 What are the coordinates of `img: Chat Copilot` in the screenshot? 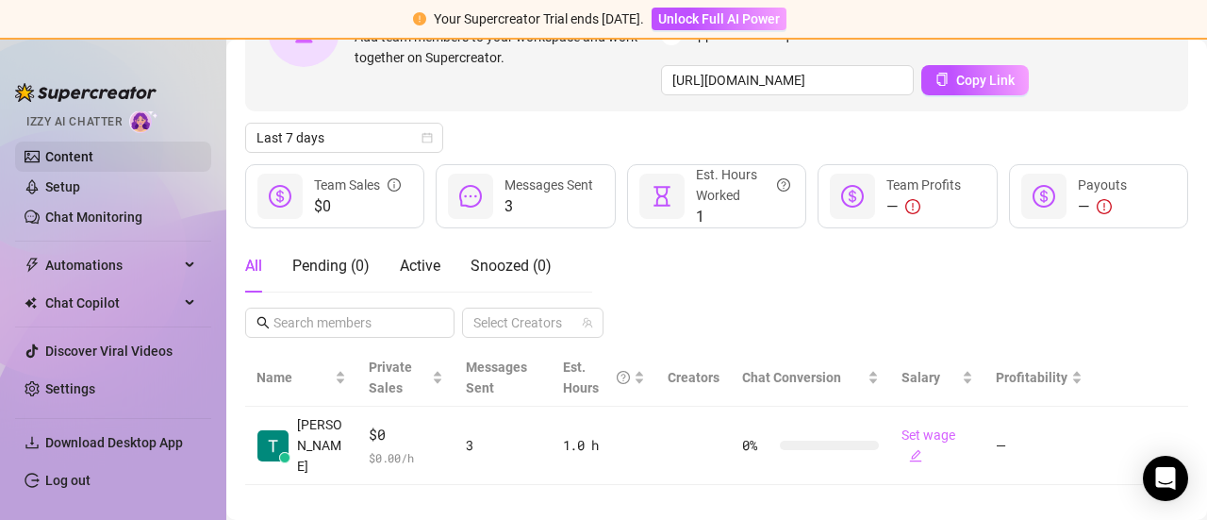 It's located at (30, 303).